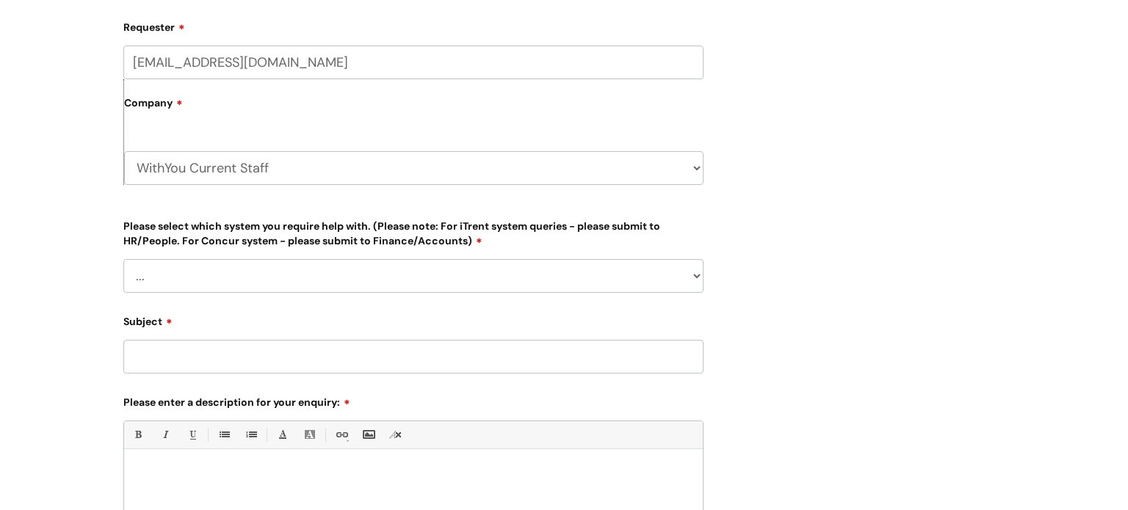 Image resolution: width=1128 pixels, height=510 pixels. Describe the element at coordinates (137, 435) in the screenshot. I see `a: Bold (Ctrl-B)` at that location.